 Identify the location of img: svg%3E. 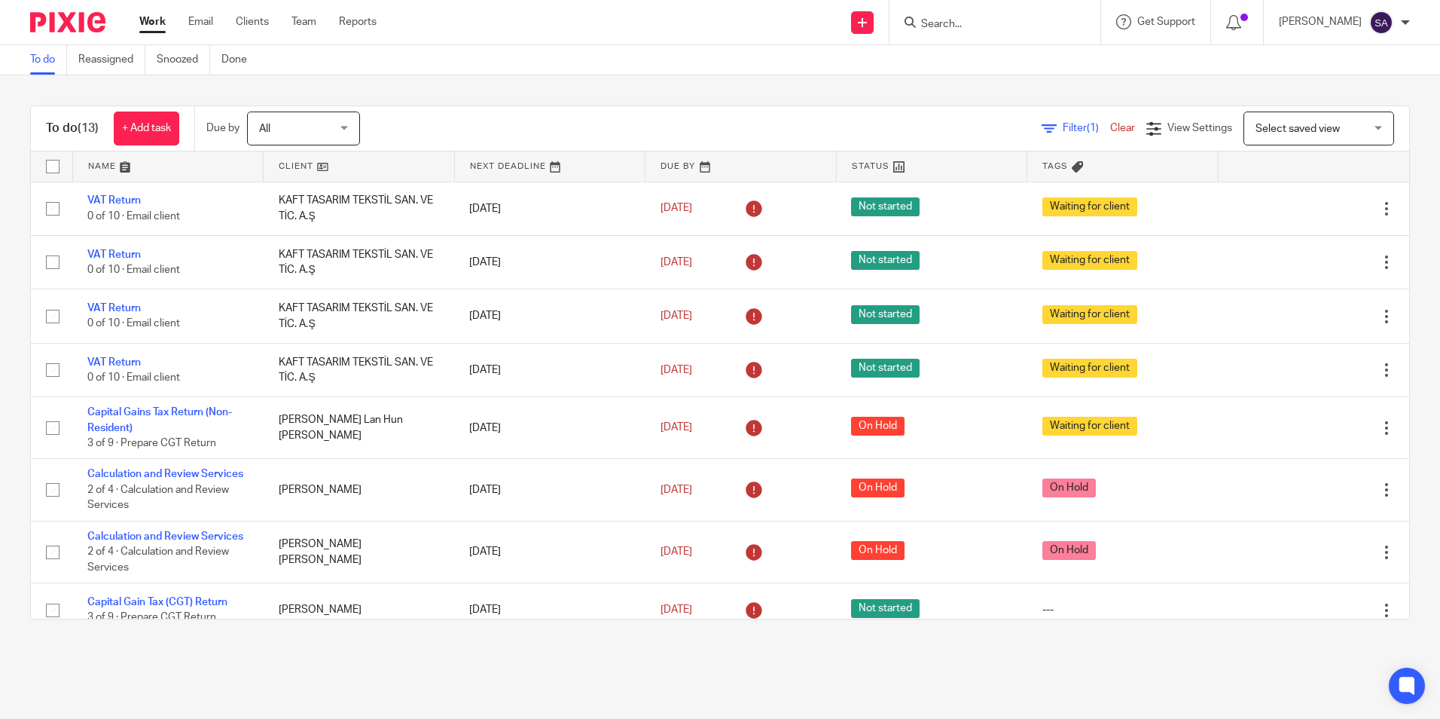
(1382, 23).